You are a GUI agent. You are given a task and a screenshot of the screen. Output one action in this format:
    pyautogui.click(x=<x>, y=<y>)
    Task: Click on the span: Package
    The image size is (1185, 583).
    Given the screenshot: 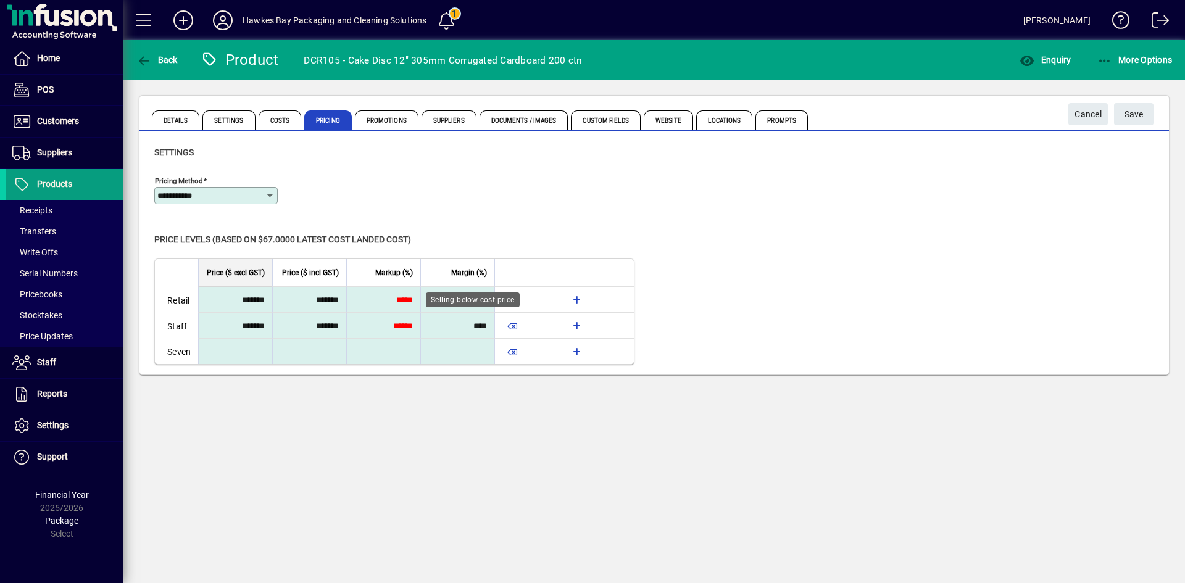 What is the action you would take?
    pyautogui.click(x=62, y=521)
    